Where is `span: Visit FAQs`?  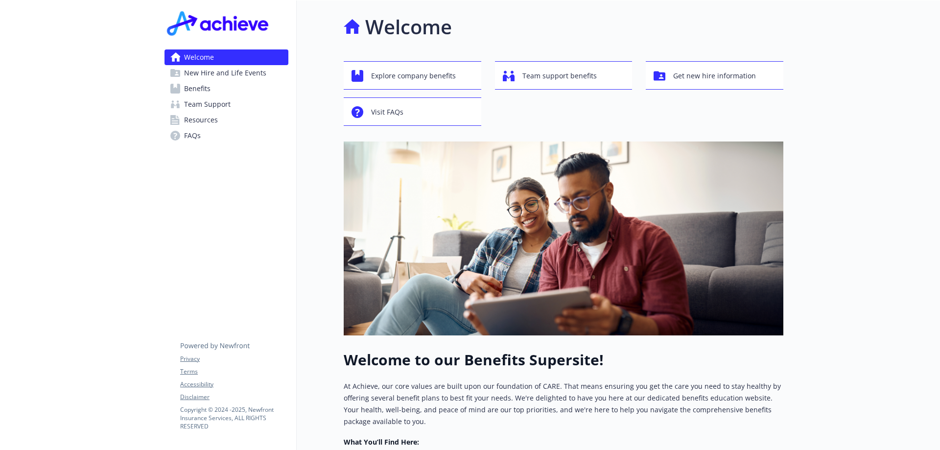
span: Visit FAQs is located at coordinates (387, 112).